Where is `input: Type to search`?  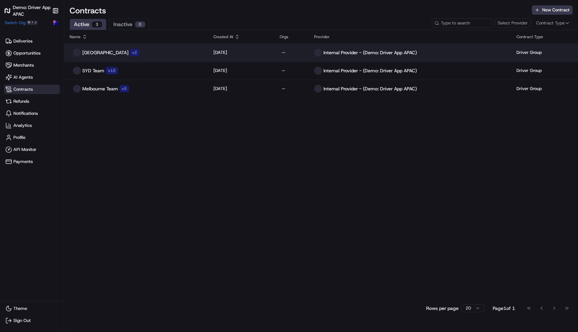 input: Type to search is located at coordinates (462, 23).